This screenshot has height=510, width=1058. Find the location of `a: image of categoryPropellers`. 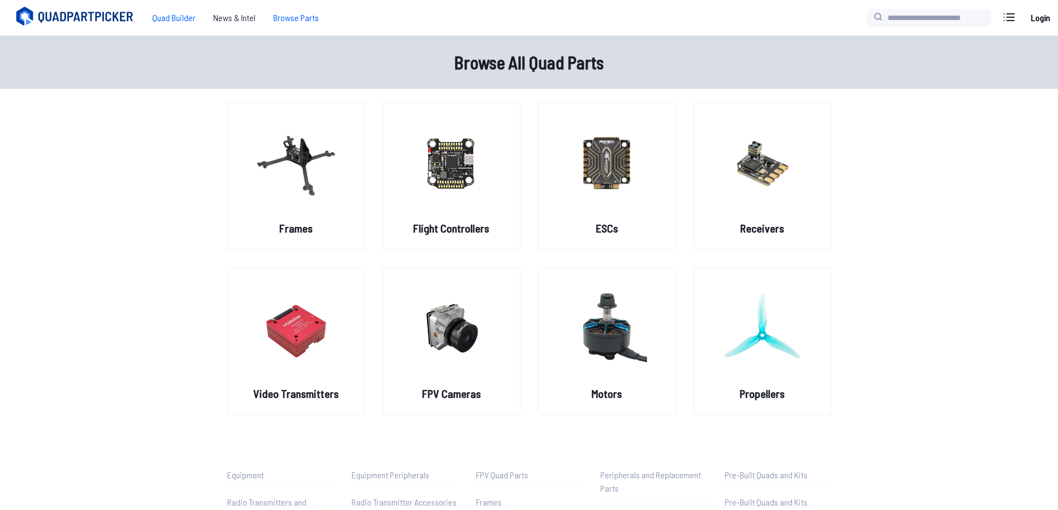

a: image of categoryPropellers is located at coordinates (762, 341).